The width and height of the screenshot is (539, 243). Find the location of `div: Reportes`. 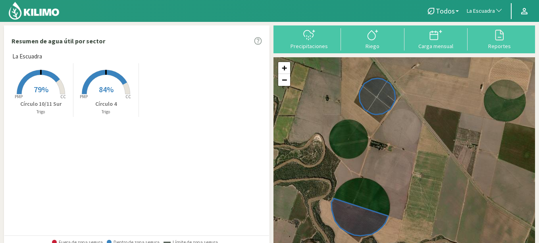

div: Reportes is located at coordinates (499, 46).